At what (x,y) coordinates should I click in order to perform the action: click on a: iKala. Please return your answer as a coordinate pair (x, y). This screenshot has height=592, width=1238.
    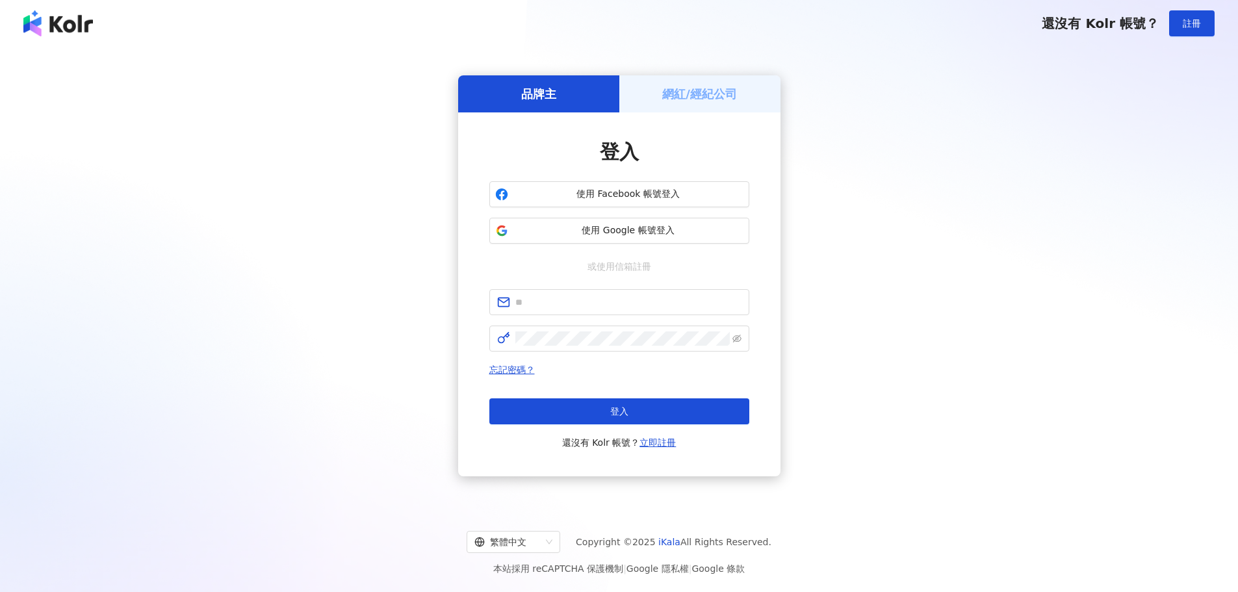
    Looking at the image, I should click on (670, 542).